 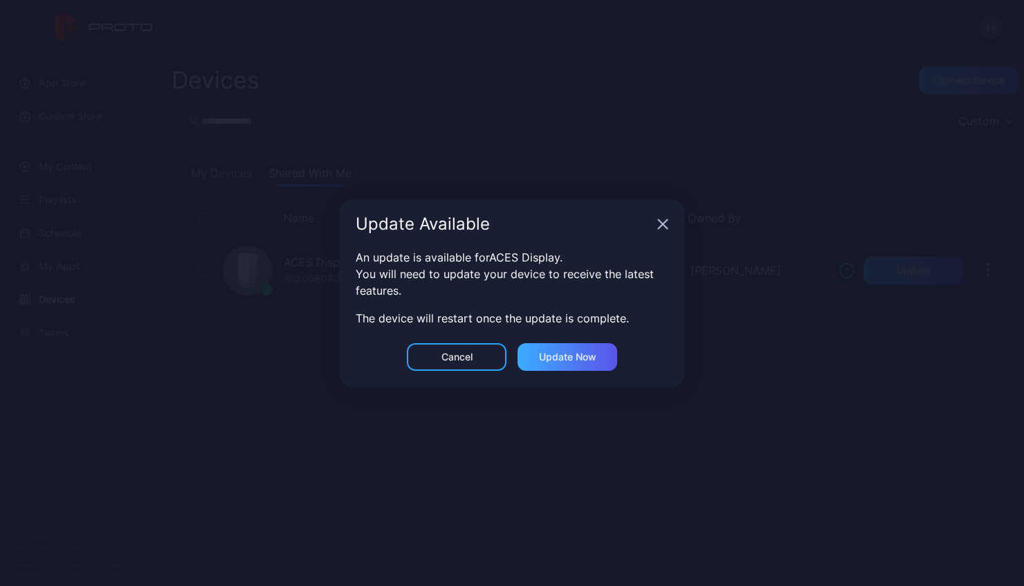 What do you see at coordinates (512, 257) in the screenshot?
I see `div: An update is available for ACES Display .` at bounding box center [512, 257].